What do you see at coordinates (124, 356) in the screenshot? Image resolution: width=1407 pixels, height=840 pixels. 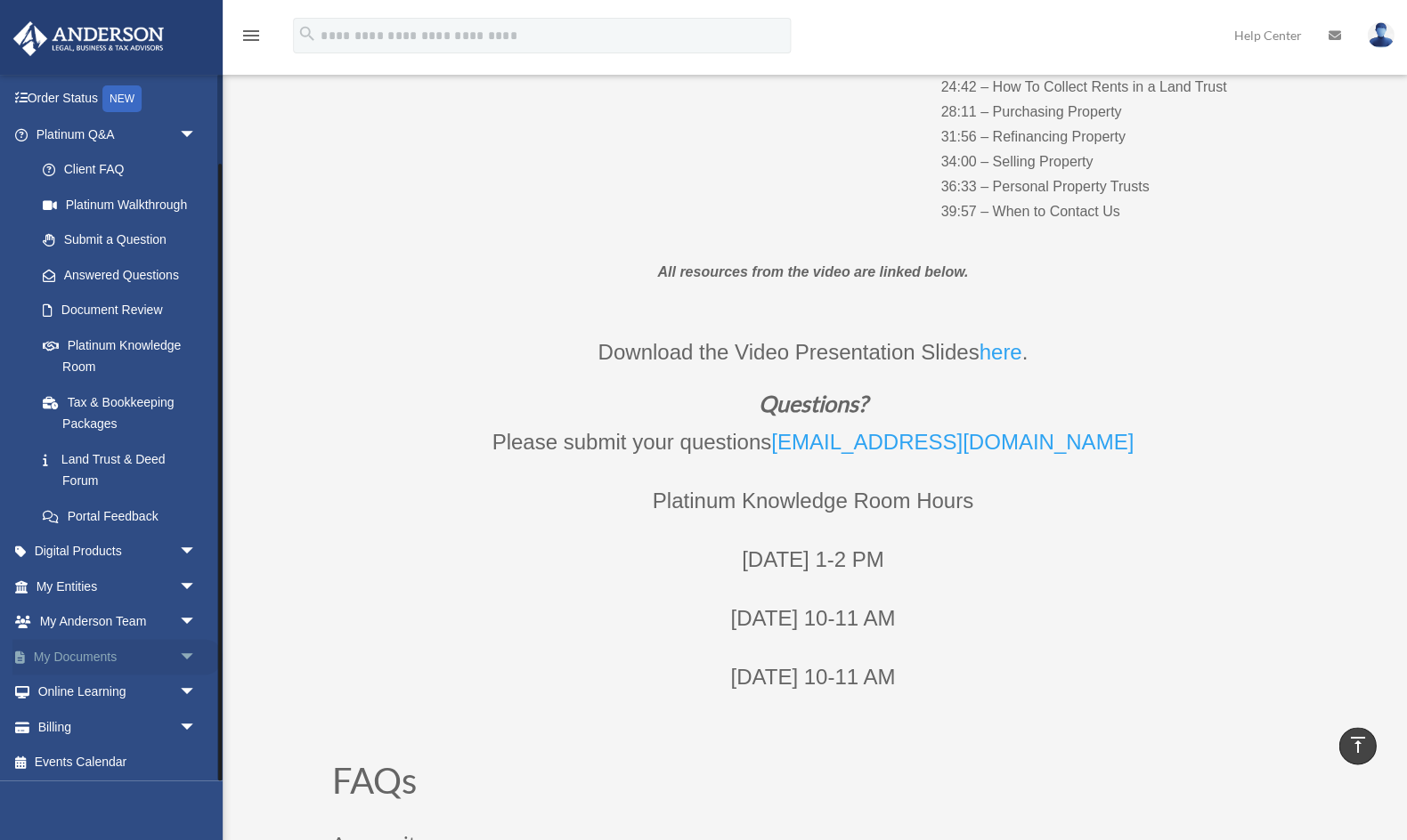 I see `a: Platinum Knowledge Room` at bounding box center [124, 356].